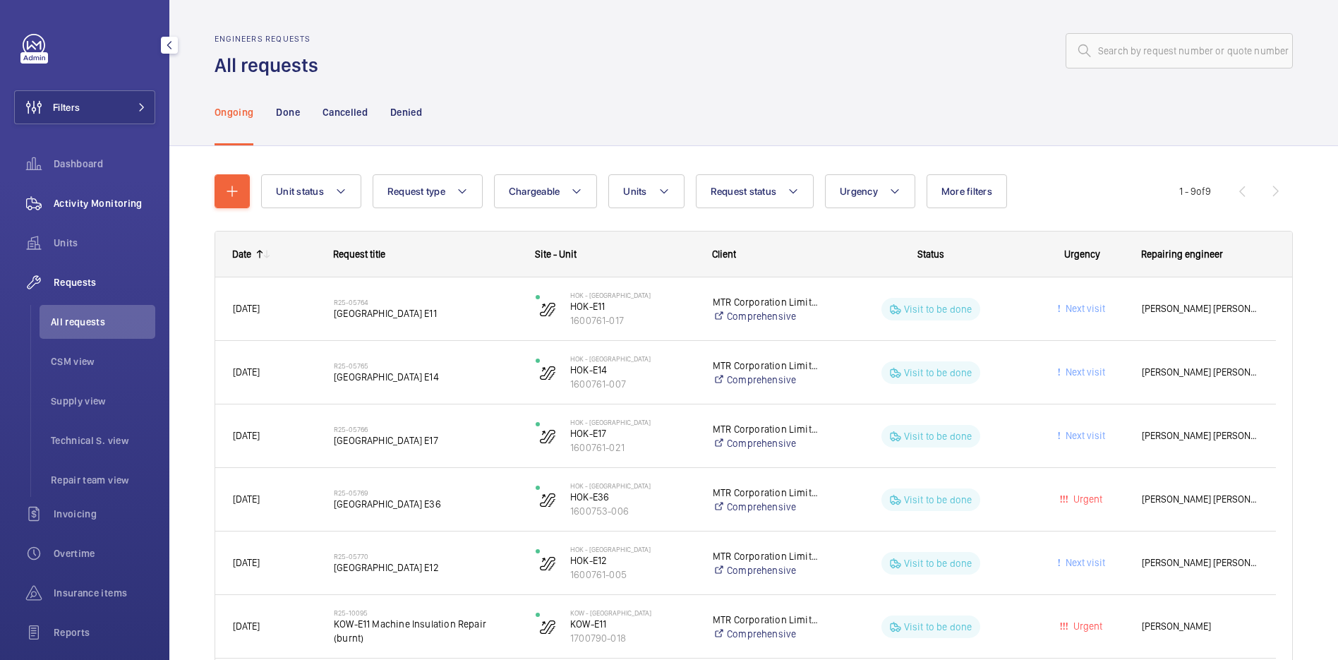 This screenshot has height=660, width=1338. I want to click on span: Repairing engineer, so click(1182, 254).